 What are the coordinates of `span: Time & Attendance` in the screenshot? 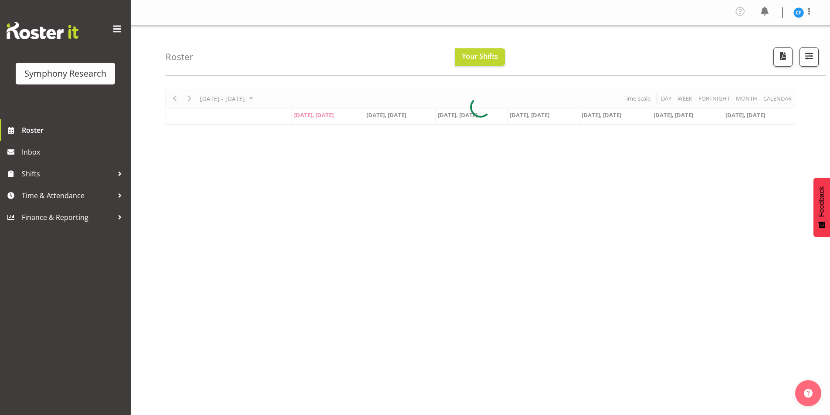 It's located at (68, 196).